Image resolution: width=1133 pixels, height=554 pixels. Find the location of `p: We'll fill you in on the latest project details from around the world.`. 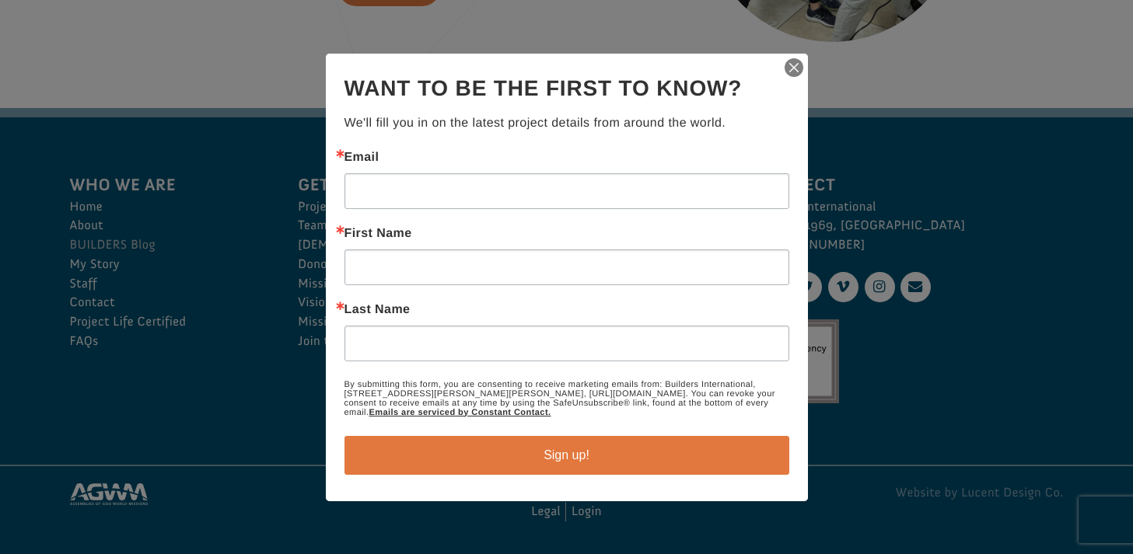

p: We'll fill you in on the latest project details from around the world. is located at coordinates (567, 124).